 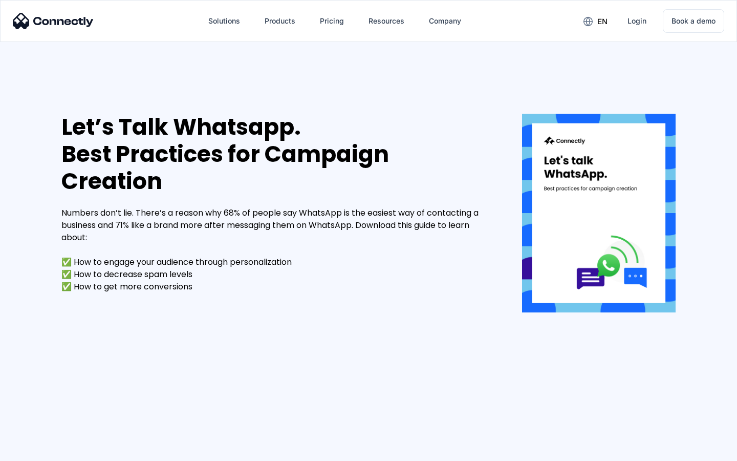 I want to click on div: en, so click(x=602, y=21).